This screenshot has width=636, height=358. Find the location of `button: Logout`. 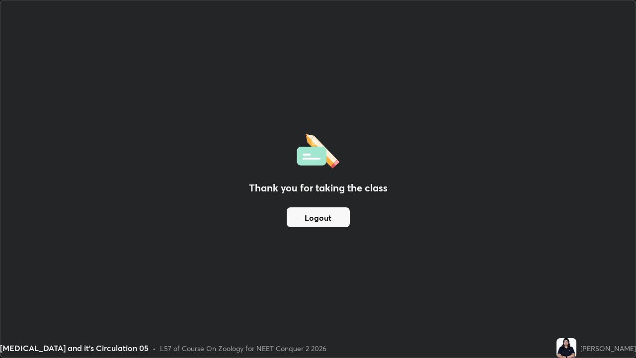

button: Logout is located at coordinates (318, 217).